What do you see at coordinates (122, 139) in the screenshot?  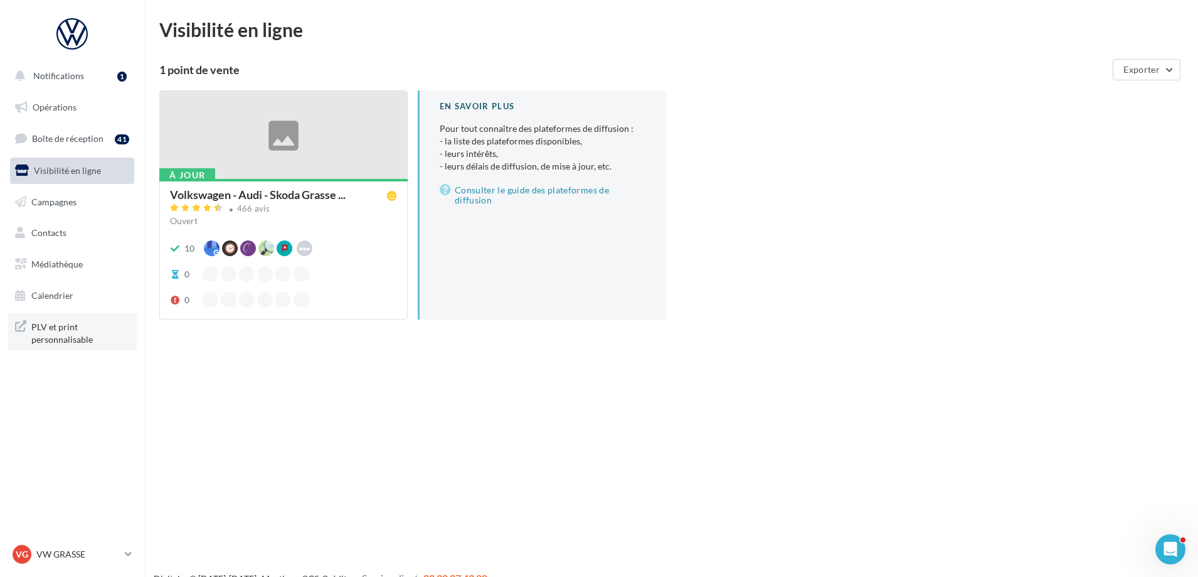 I see `div: 41` at bounding box center [122, 139].